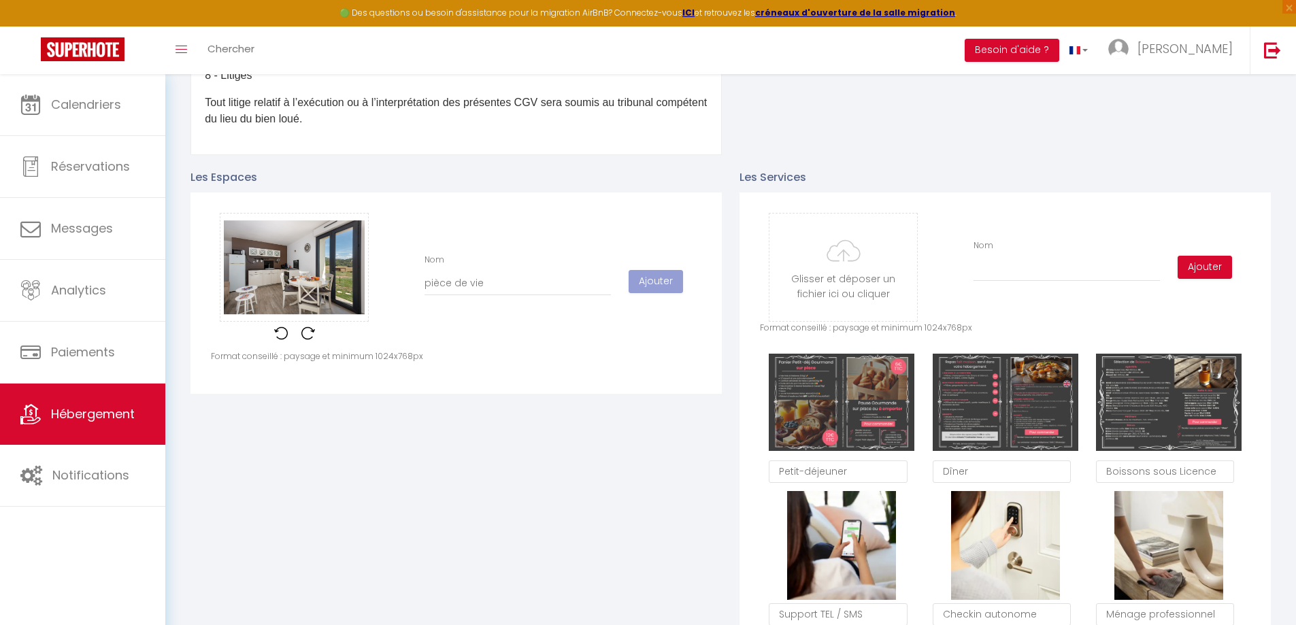 The image size is (1296, 625). I want to click on button: Ouvrir le widget de chat LiveChat, so click(31, 26).